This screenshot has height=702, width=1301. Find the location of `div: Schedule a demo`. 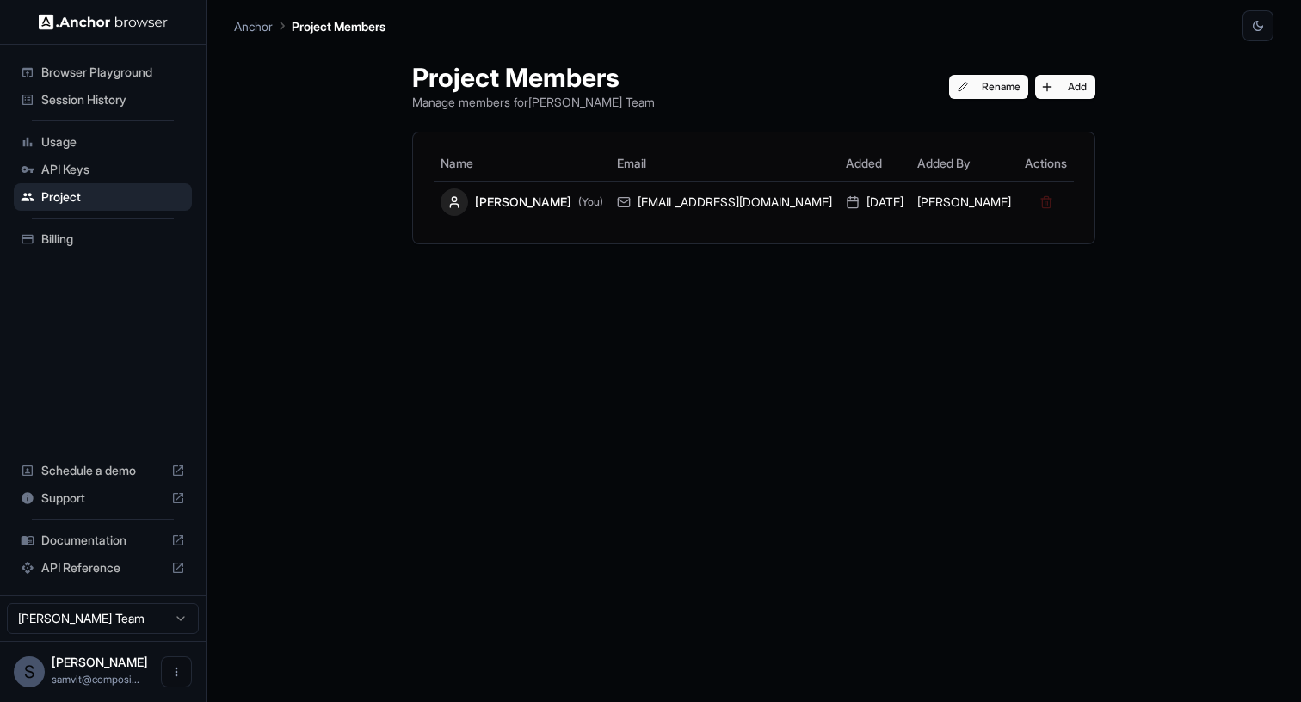

div: Schedule a demo is located at coordinates (102, 471).